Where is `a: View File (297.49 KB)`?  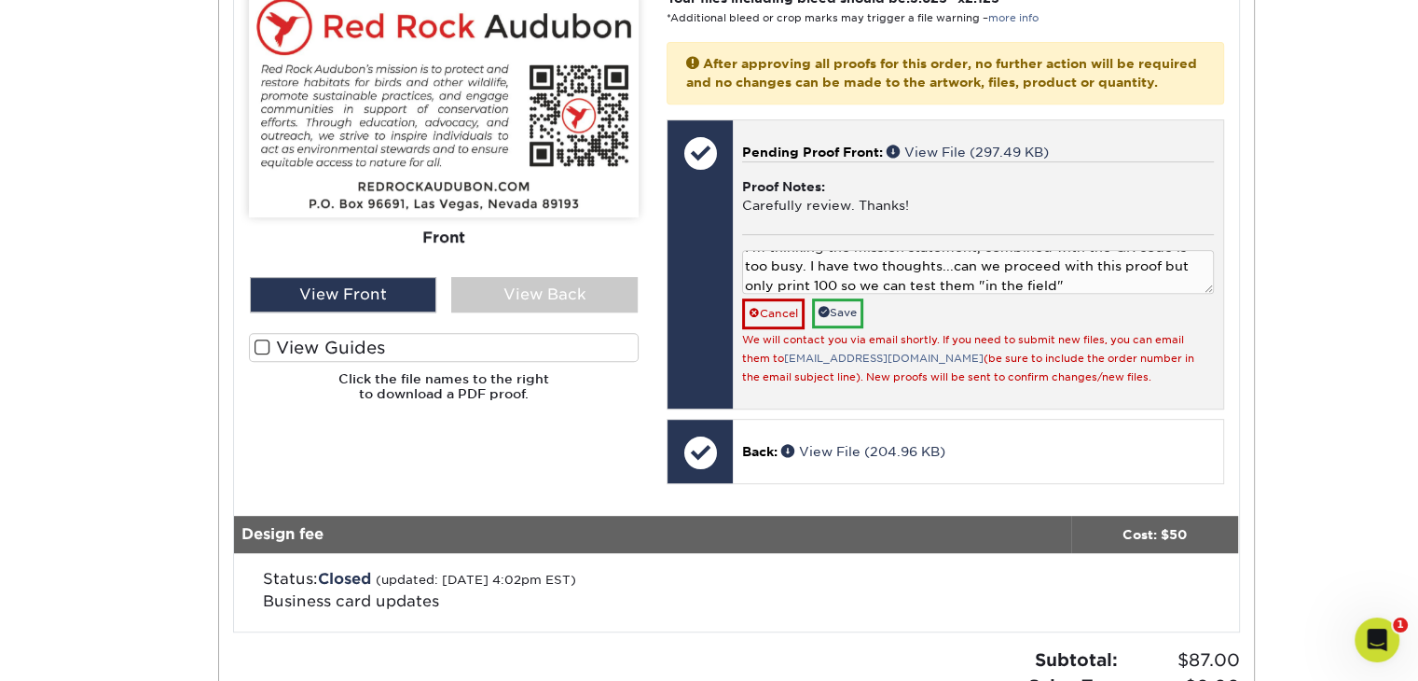 a: View File (297.49 KB) is located at coordinates (968, 152).